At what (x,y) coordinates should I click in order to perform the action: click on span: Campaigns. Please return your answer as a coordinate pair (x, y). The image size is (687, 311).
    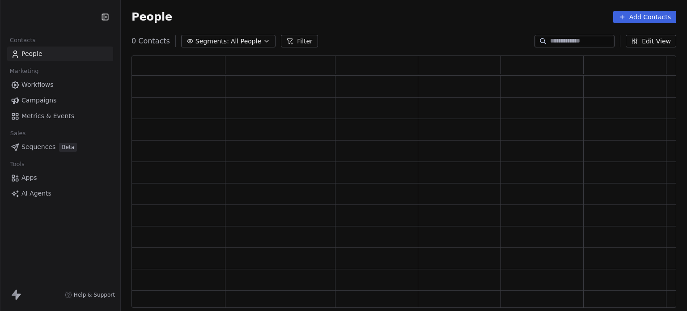
    Looking at the image, I should click on (39, 100).